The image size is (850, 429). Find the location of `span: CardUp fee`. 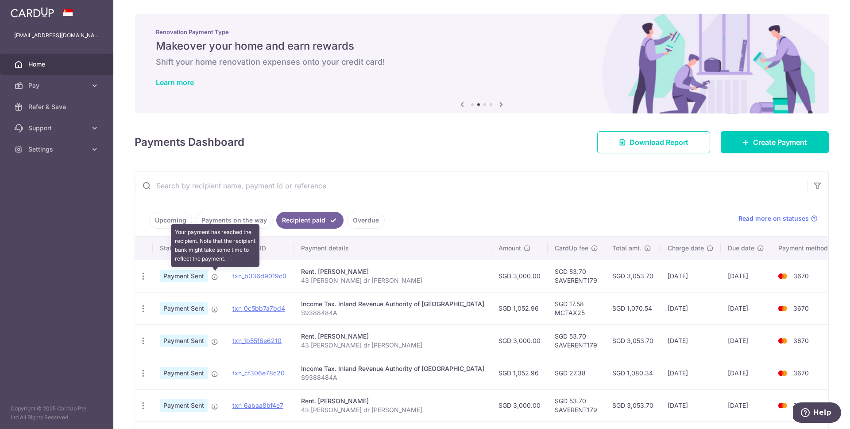

span: CardUp fee is located at coordinates (572, 248).